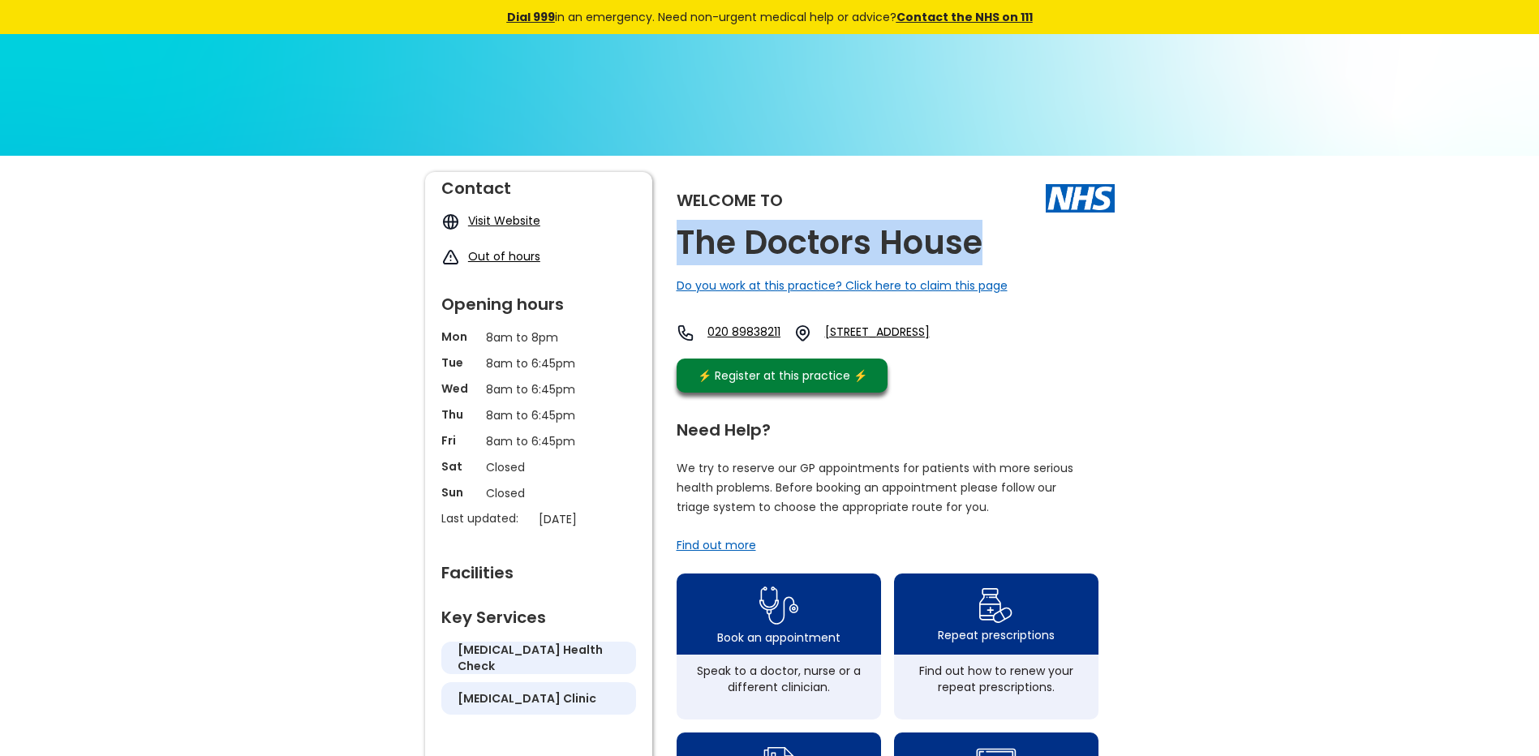 The height and width of the screenshot is (756, 1539). I want to click on p: Sat, so click(459, 466).